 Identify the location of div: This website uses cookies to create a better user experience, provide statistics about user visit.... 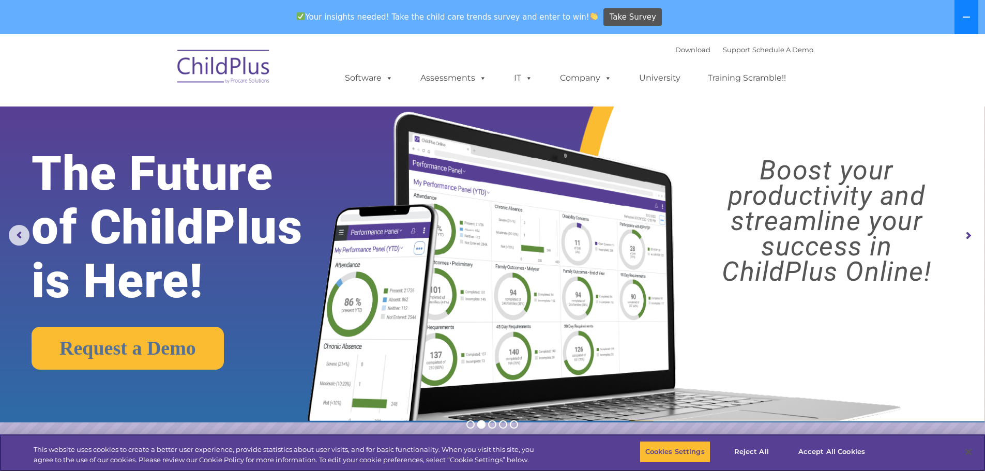
(287, 454).